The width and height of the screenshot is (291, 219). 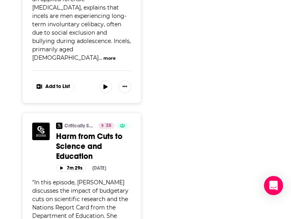 I want to click on button: more, so click(x=109, y=58).